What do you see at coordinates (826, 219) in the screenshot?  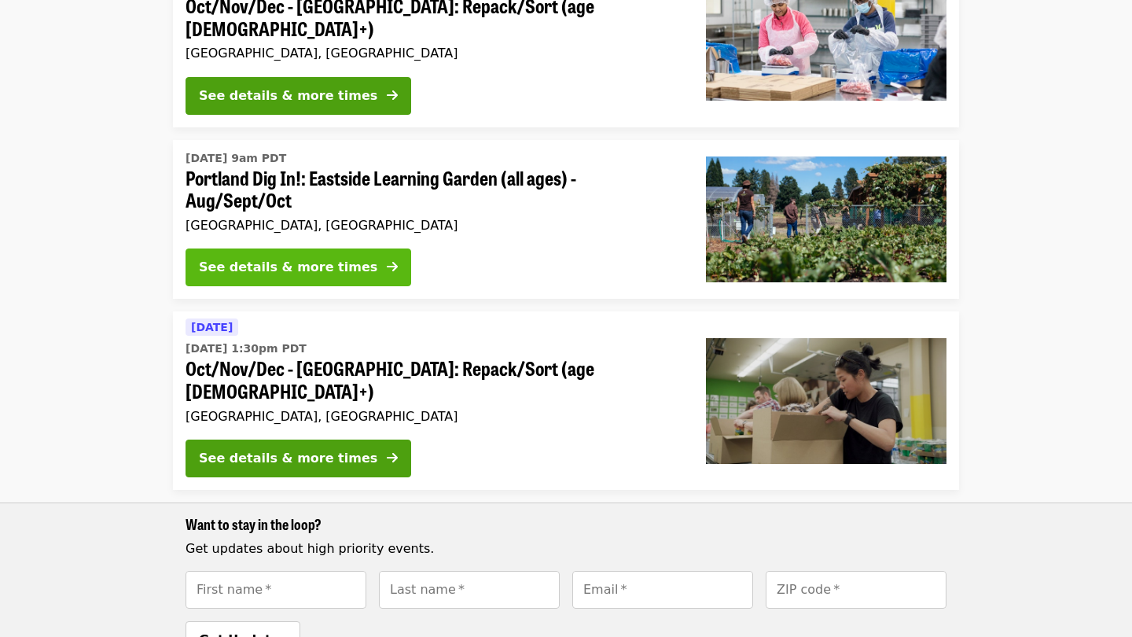 I see `img: Portland Dig In!: Eastside Learning Garden (all ages) - Aug/Sept/Oct organized by Oregon Food Bank` at bounding box center [826, 219].